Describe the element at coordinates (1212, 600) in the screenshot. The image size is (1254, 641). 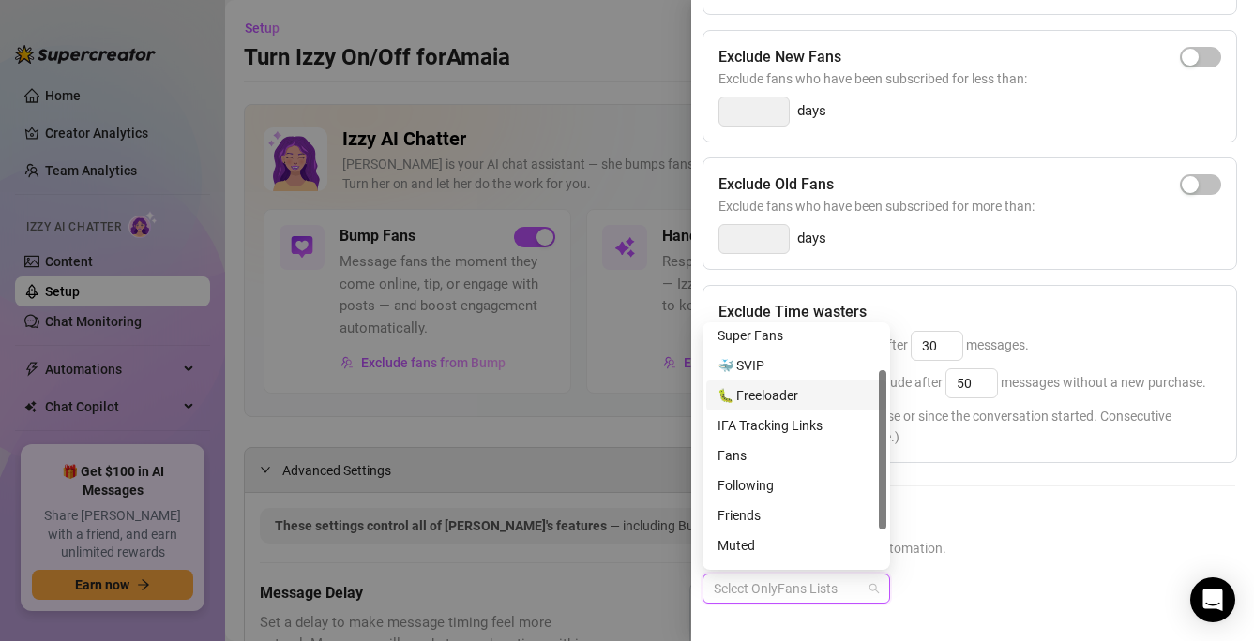
I see `div: Open Intercom Messenger` at that location.